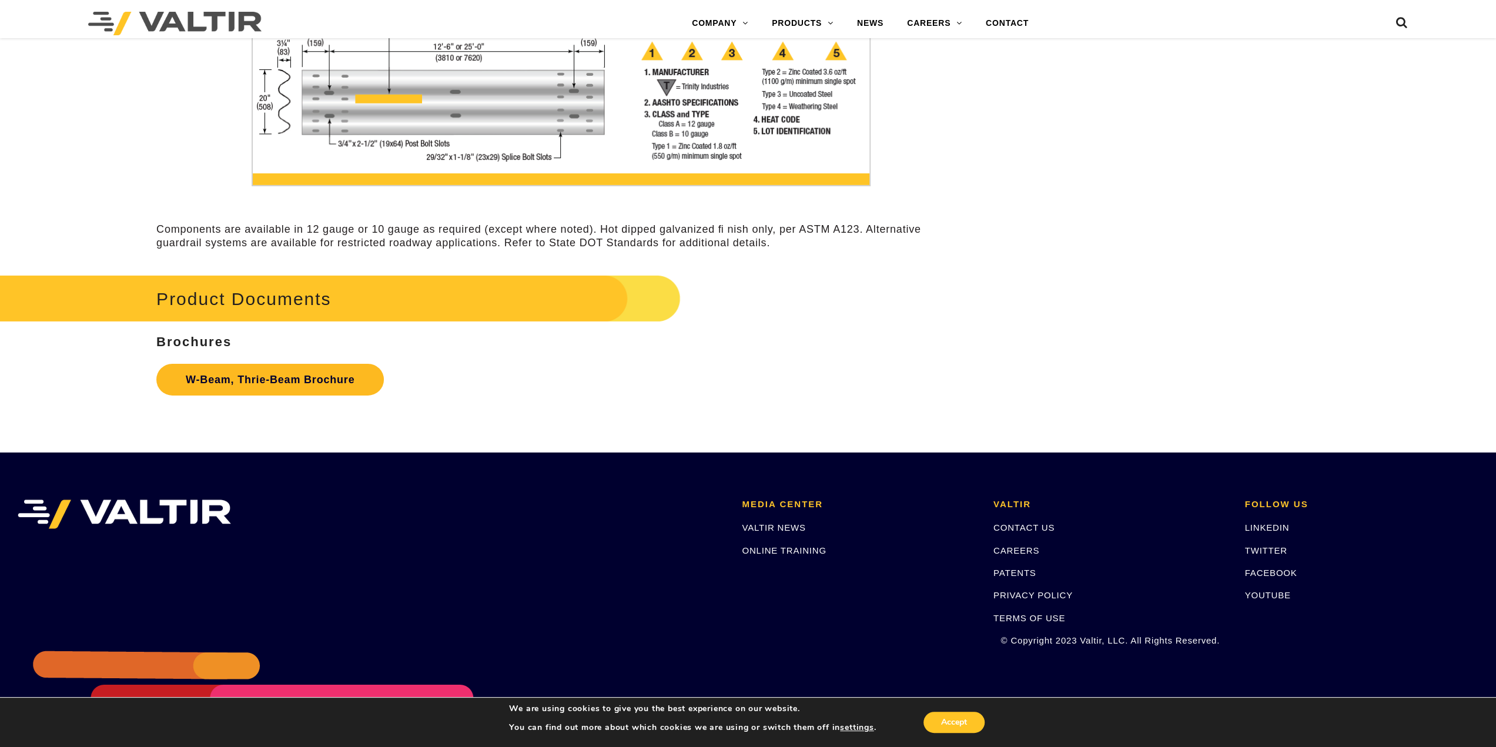 The height and width of the screenshot is (747, 1496). Describe the element at coordinates (870, 24) in the screenshot. I see `a: NEWS` at that location.